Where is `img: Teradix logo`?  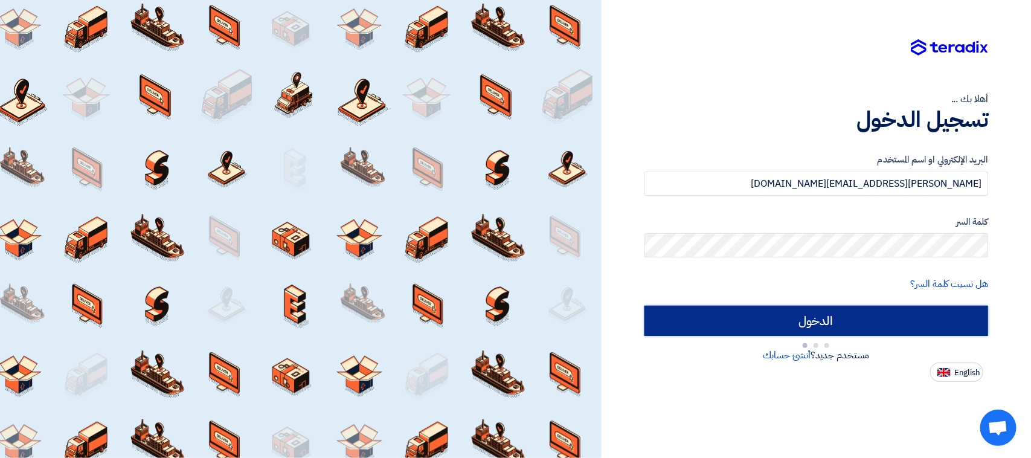 img: Teradix logo is located at coordinates (950, 48).